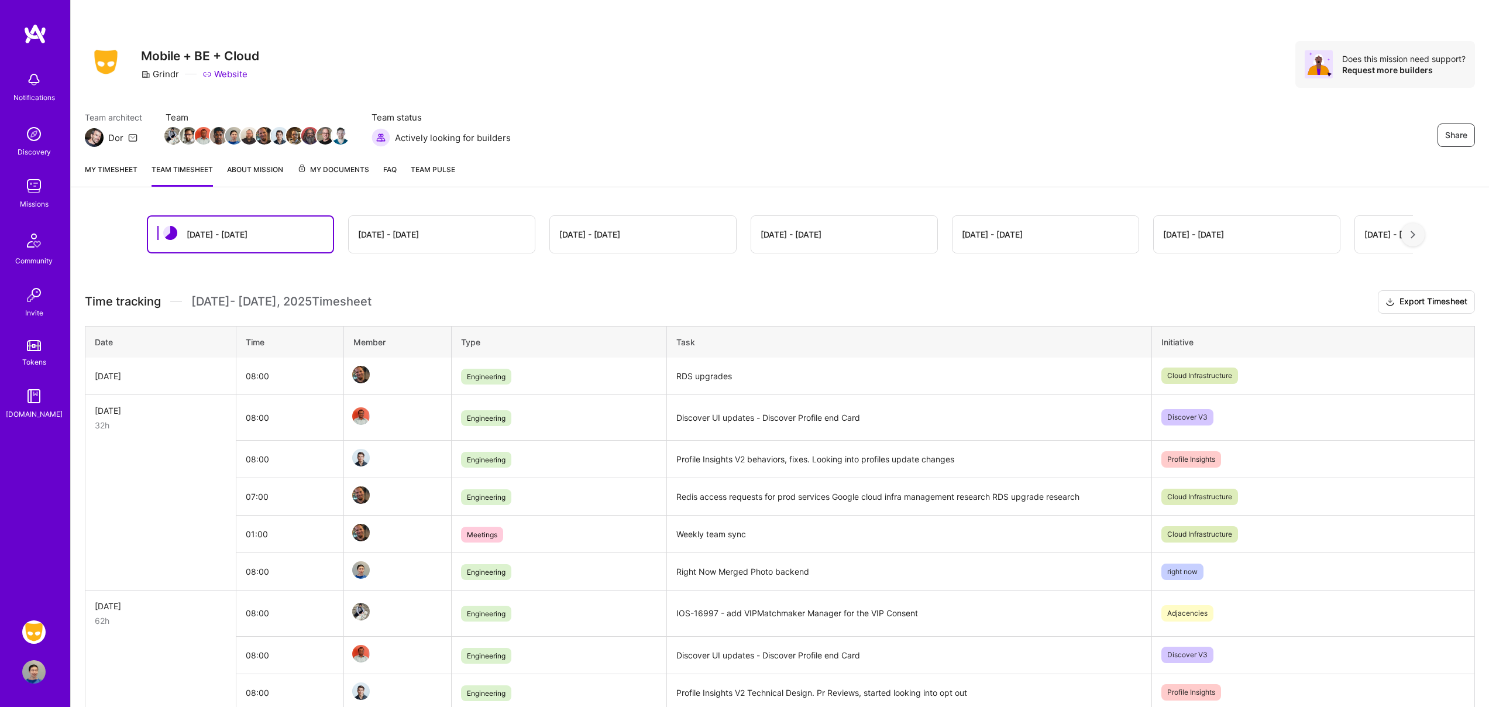  What do you see at coordinates (381, 137) in the screenshot?
I see `img: Actively looking for builders` at bounding box center [381, 137].